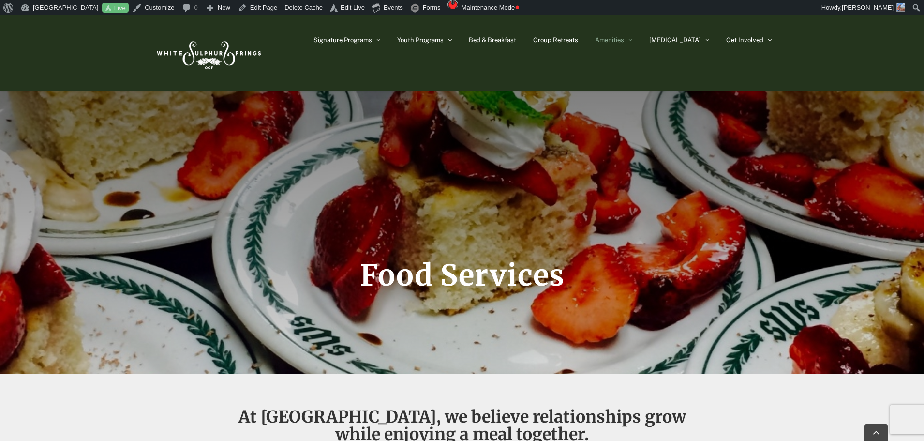  What do you see at coordinates (749, 40) in the screenshot?
I see `a: Get Involved` at bounding box center [749, 40].